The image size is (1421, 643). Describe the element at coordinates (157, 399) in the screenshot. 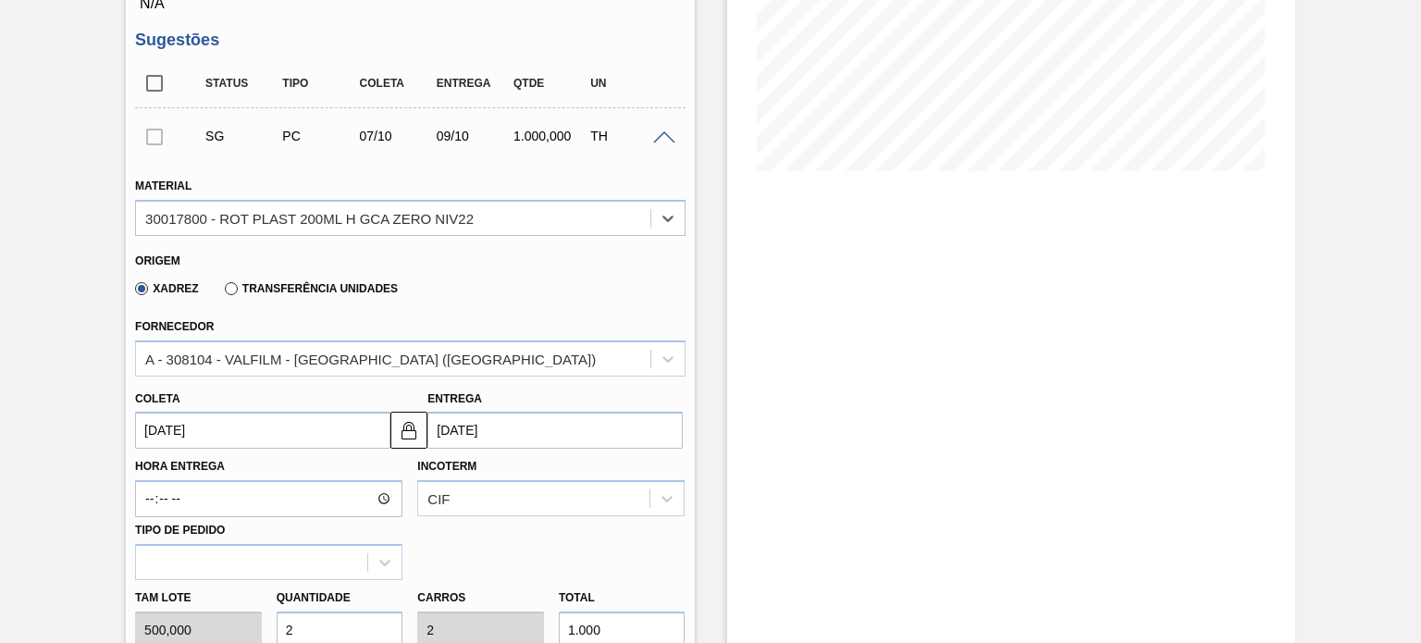

I see `label: Coleta` at that location.